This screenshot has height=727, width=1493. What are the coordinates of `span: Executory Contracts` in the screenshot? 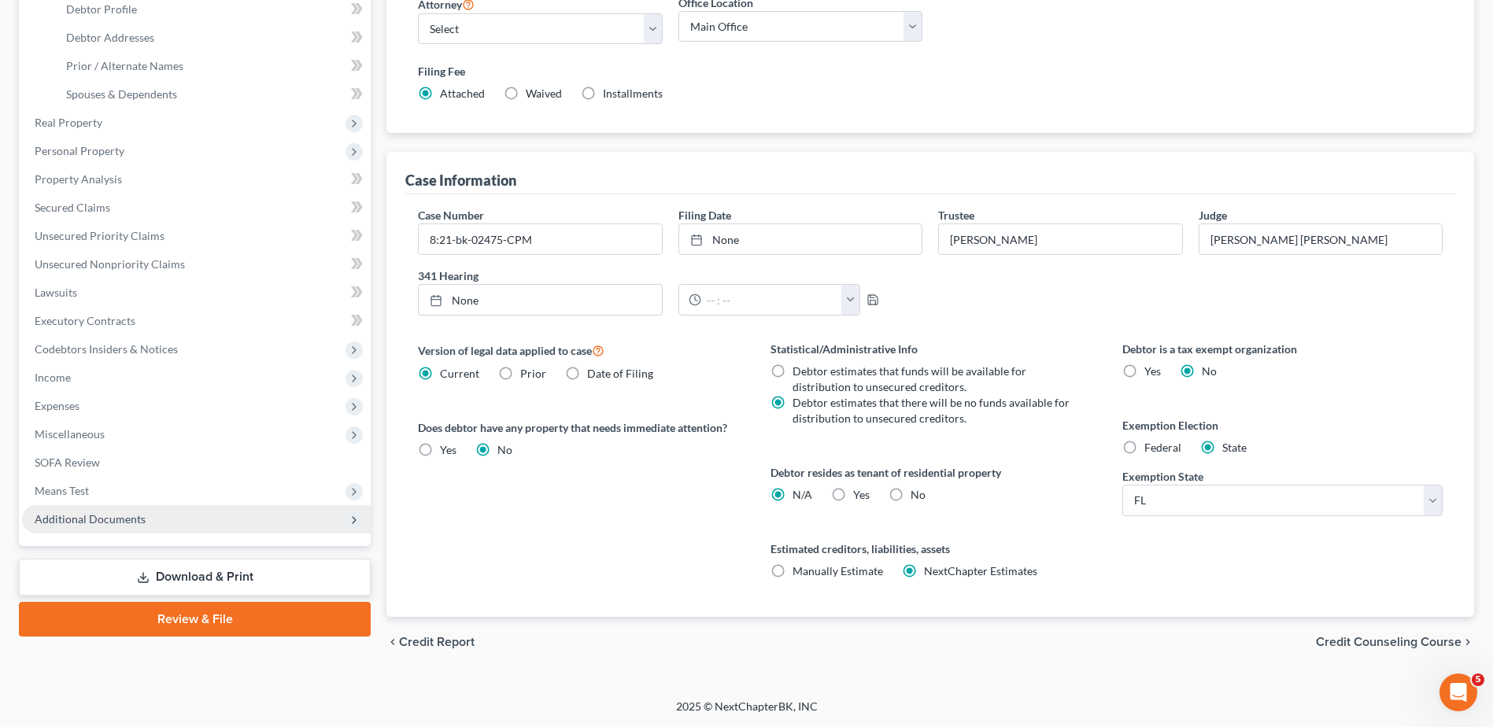 It's located at (85, 320).